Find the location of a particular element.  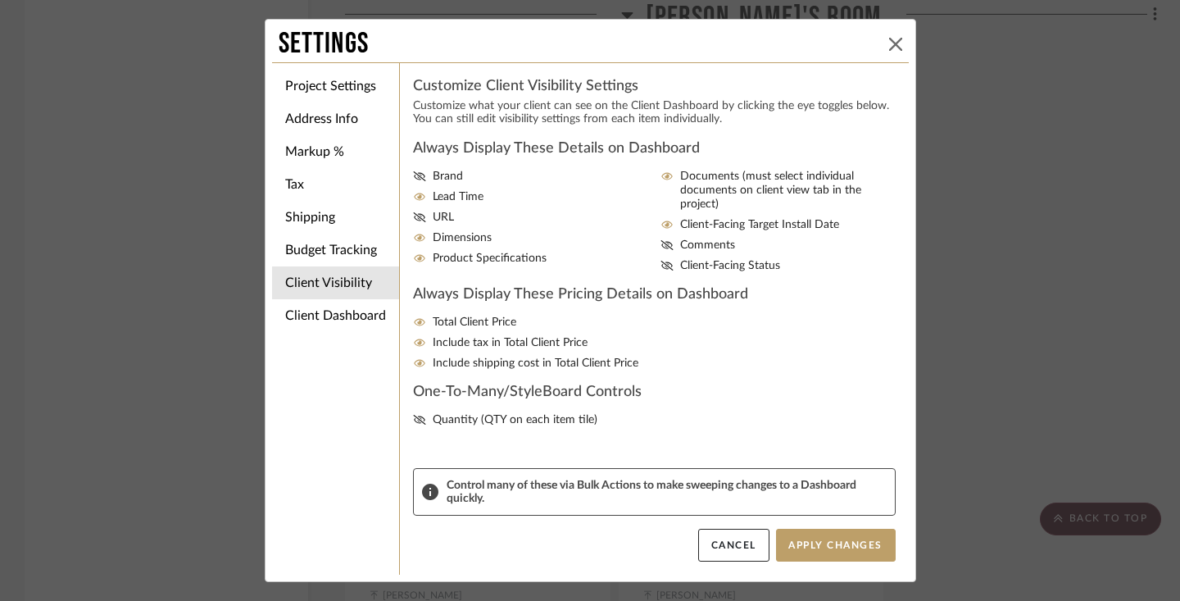

li: Markup % is located at coordinates (335, 152).